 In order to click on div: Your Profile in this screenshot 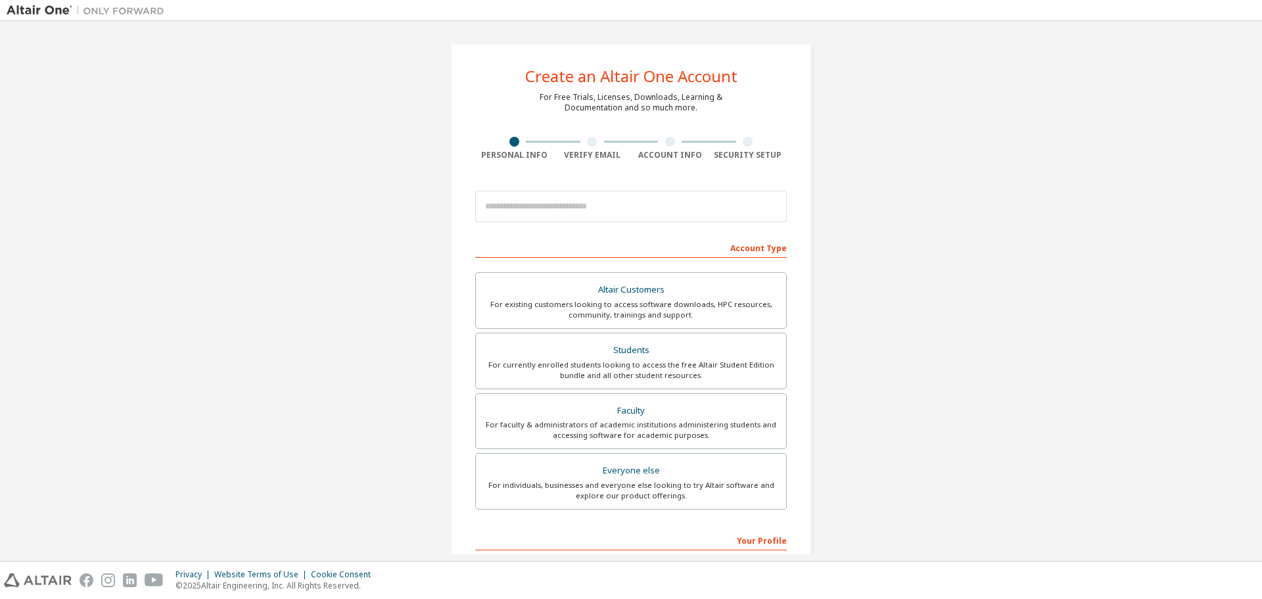, I will do `click(631, 540)`.